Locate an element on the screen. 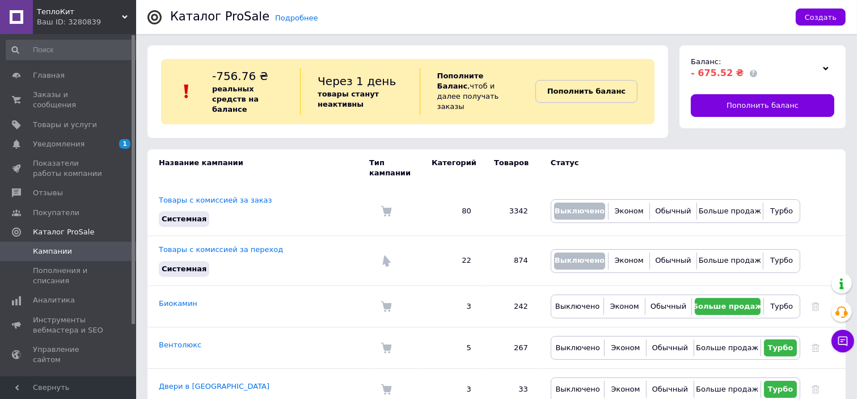 The height and width of the screenshot is (399, 857). span: Инструменты вебмастера и SEO is located at coordinates (69, 325).